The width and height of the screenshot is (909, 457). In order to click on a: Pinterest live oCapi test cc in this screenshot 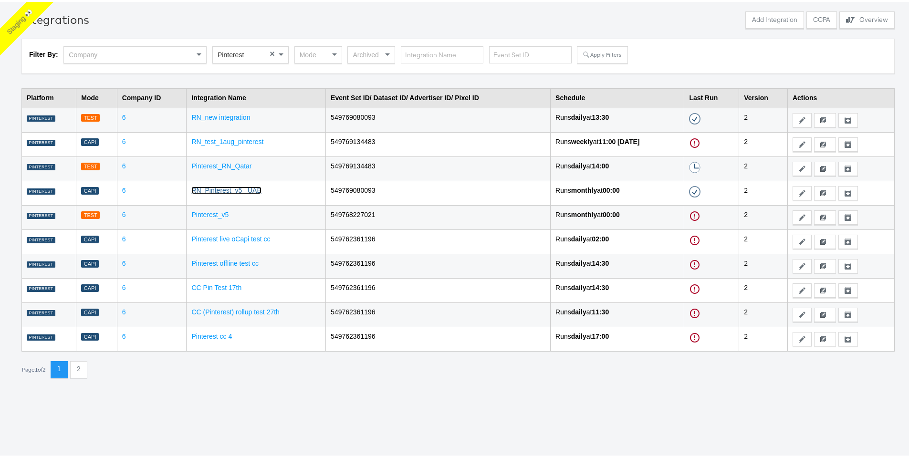, I will do `click(230, 237)`.